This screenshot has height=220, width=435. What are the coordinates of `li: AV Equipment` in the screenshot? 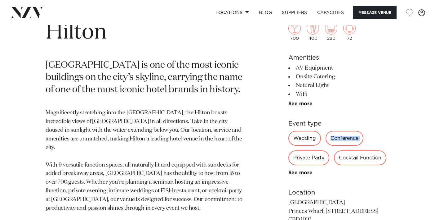 It's located at (339, 68).